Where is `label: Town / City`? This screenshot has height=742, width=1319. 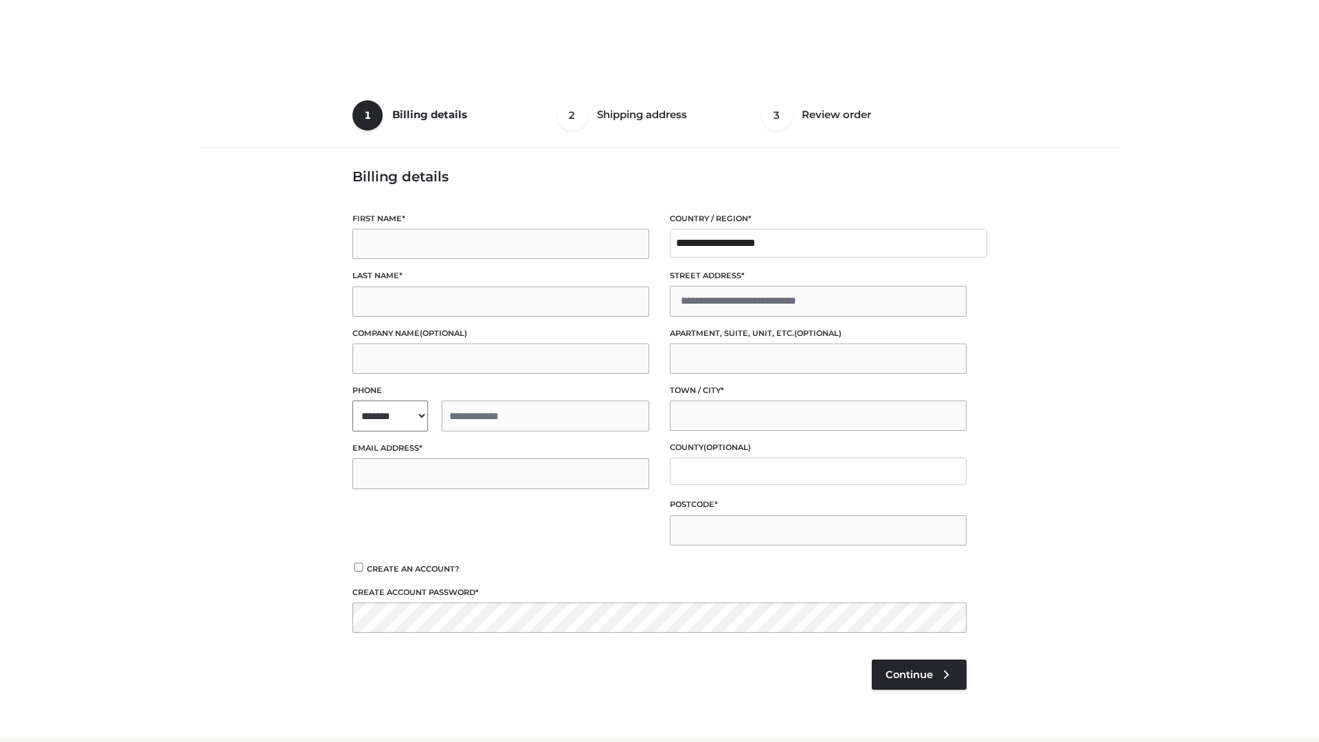 label: Town / City is located at coordinates (818, 390).